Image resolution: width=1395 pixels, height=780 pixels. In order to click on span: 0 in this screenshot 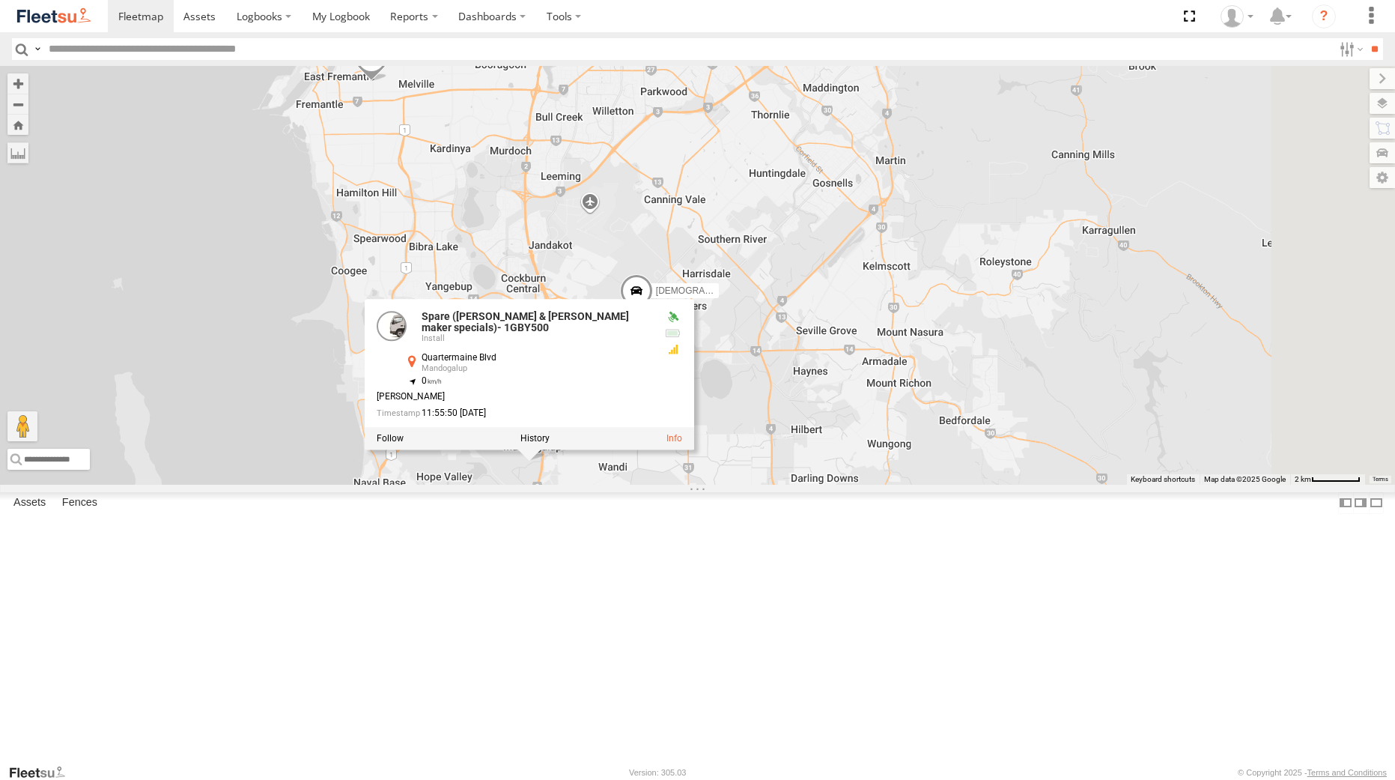, I will do `click(431, 381)`.